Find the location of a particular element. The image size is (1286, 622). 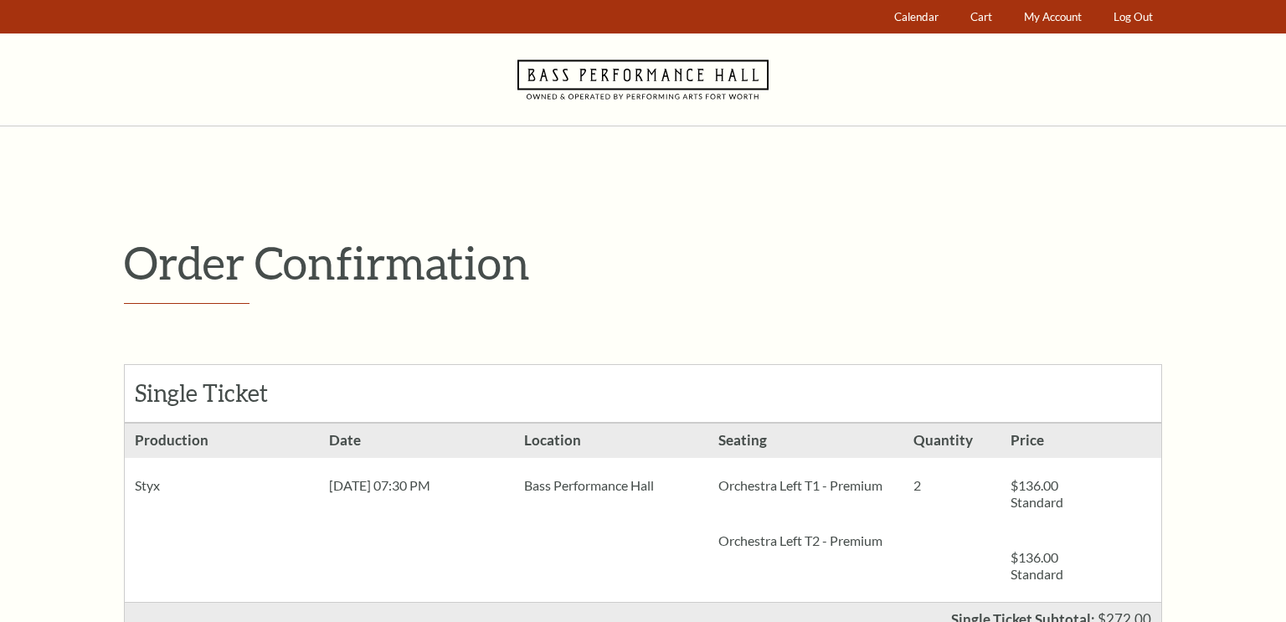

a: Log Out is located at coordinates (1134, 17).